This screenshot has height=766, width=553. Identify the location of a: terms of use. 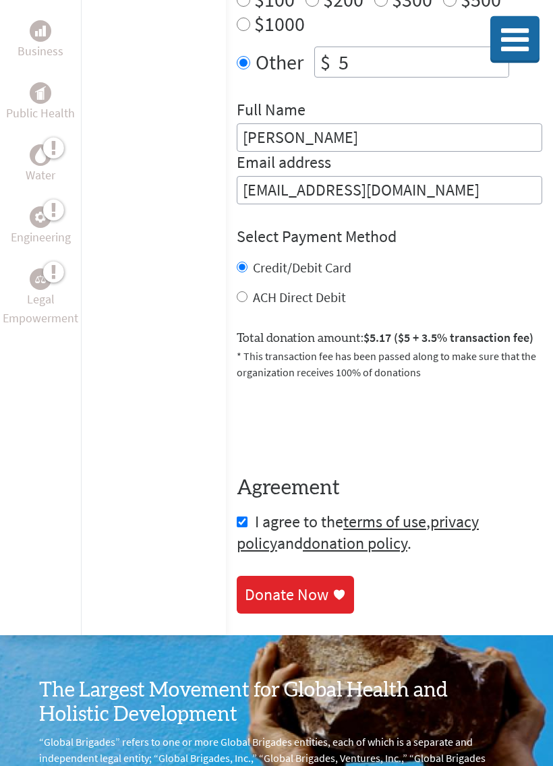
(384, 522).